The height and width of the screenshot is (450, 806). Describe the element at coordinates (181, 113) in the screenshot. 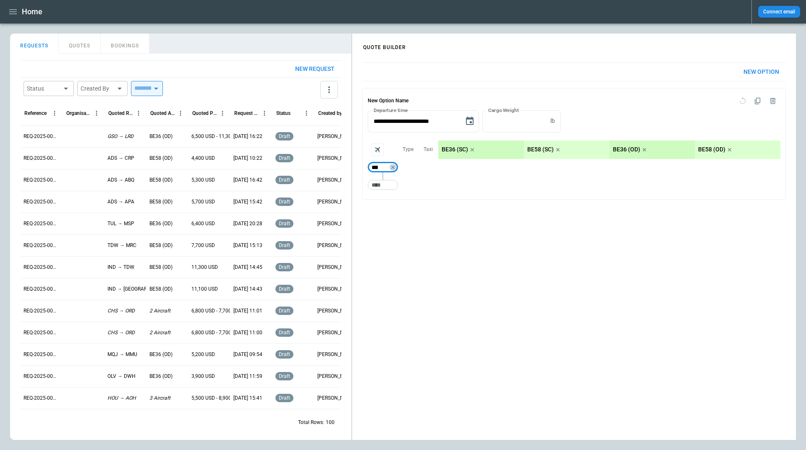

I see `button: Quoted Aircraft column menu` at that location.